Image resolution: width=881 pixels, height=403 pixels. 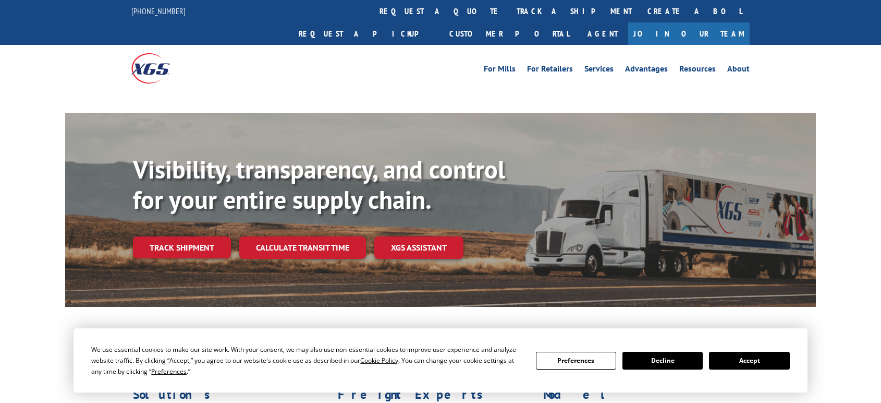 I want to click on a: Agent, so click(x=603, y=33).